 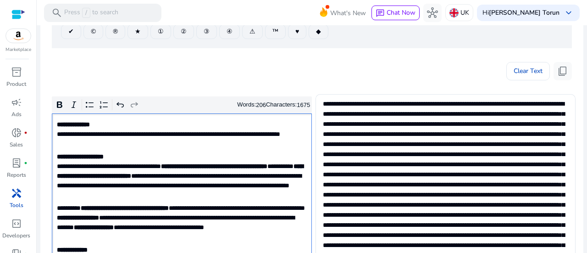 I want to click on span: keyboard_arrow_down, so click(x=569, y=13).